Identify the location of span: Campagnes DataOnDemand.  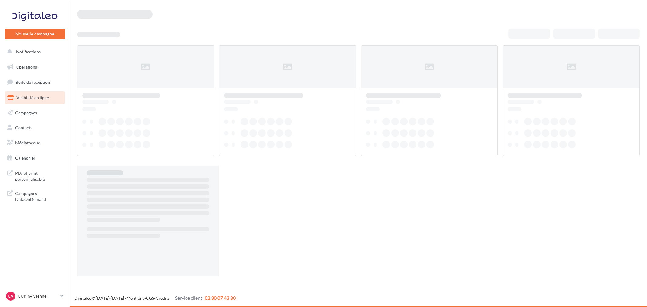
(39, 196).